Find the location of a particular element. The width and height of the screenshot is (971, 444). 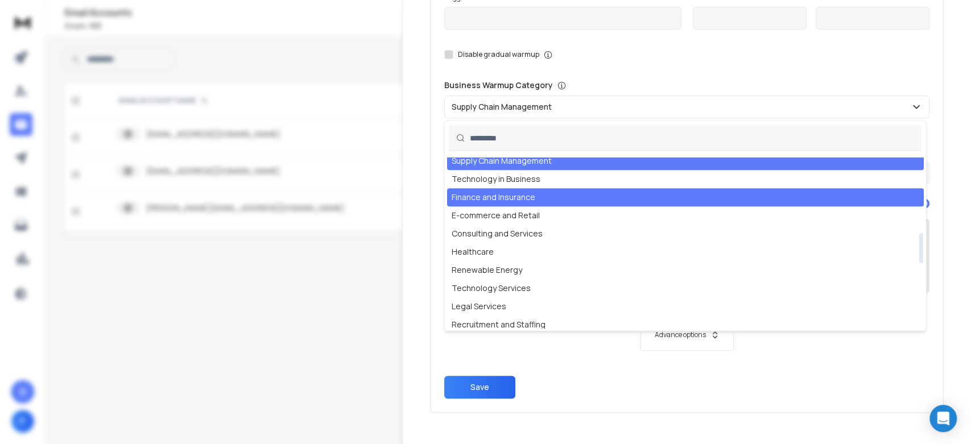

span: Legal Services is located at coordinates (478, 307).